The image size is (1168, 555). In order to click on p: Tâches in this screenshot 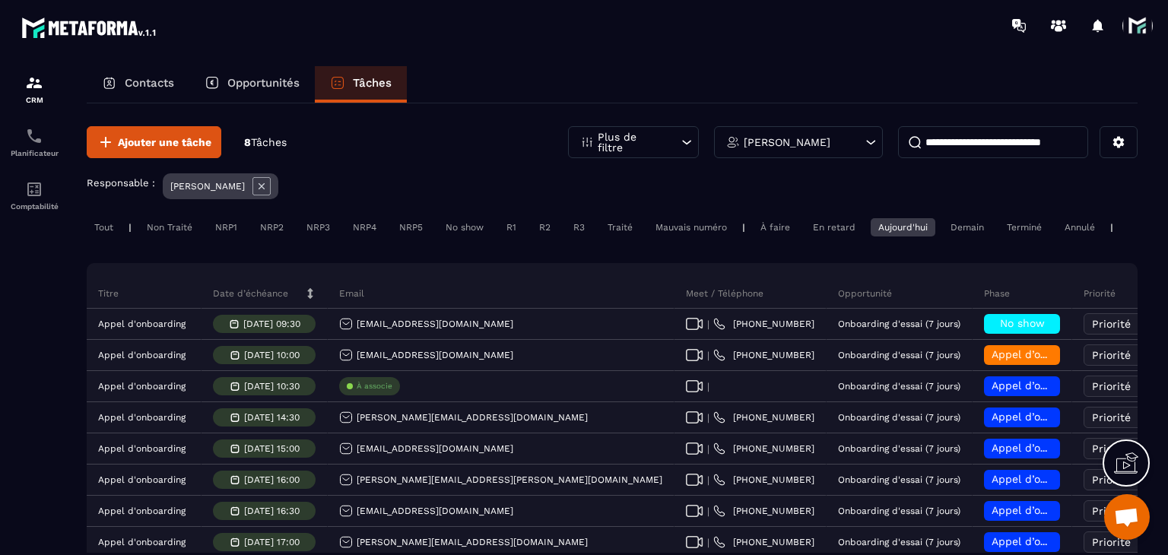, I will do `click(372, 83)`.